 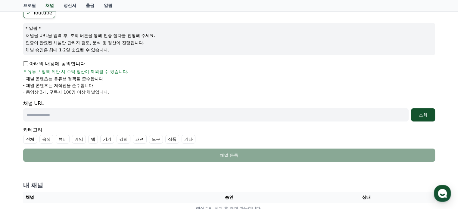 What do you see at coordinates (59, 167) in the screenshot?
I see `a: 대화` at bounding box center [59, 167].